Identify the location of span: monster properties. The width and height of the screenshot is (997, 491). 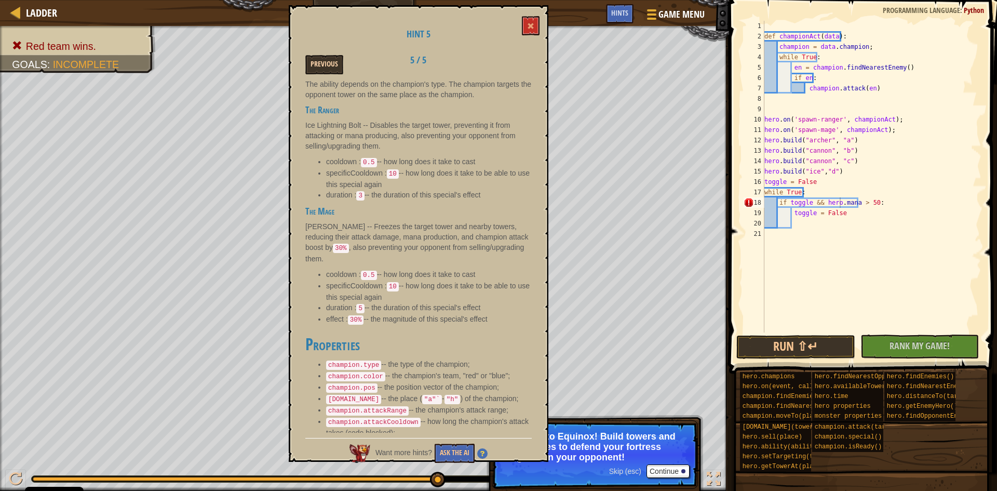
(848, 416).